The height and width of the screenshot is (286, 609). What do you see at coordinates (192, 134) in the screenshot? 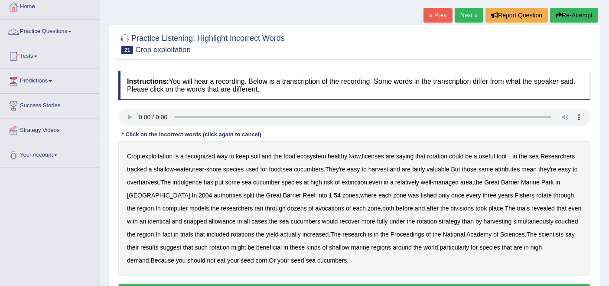
I see `div: * Click on the incorrect words (click again to cancel)` at bounding box center [192, 134].